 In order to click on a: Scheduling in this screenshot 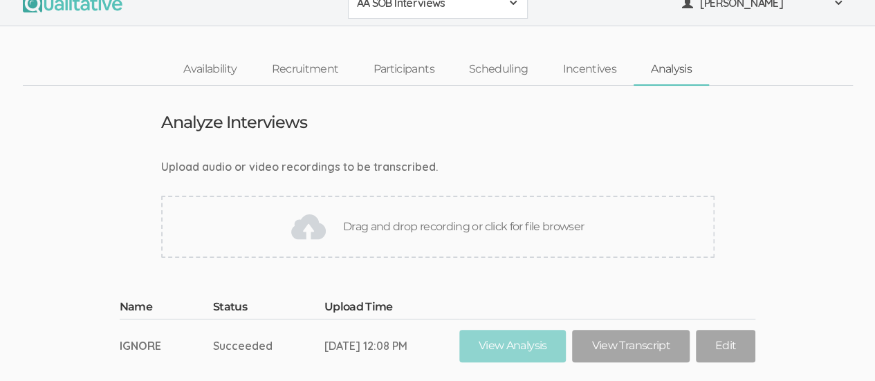, I will do `click(499, 69)`.